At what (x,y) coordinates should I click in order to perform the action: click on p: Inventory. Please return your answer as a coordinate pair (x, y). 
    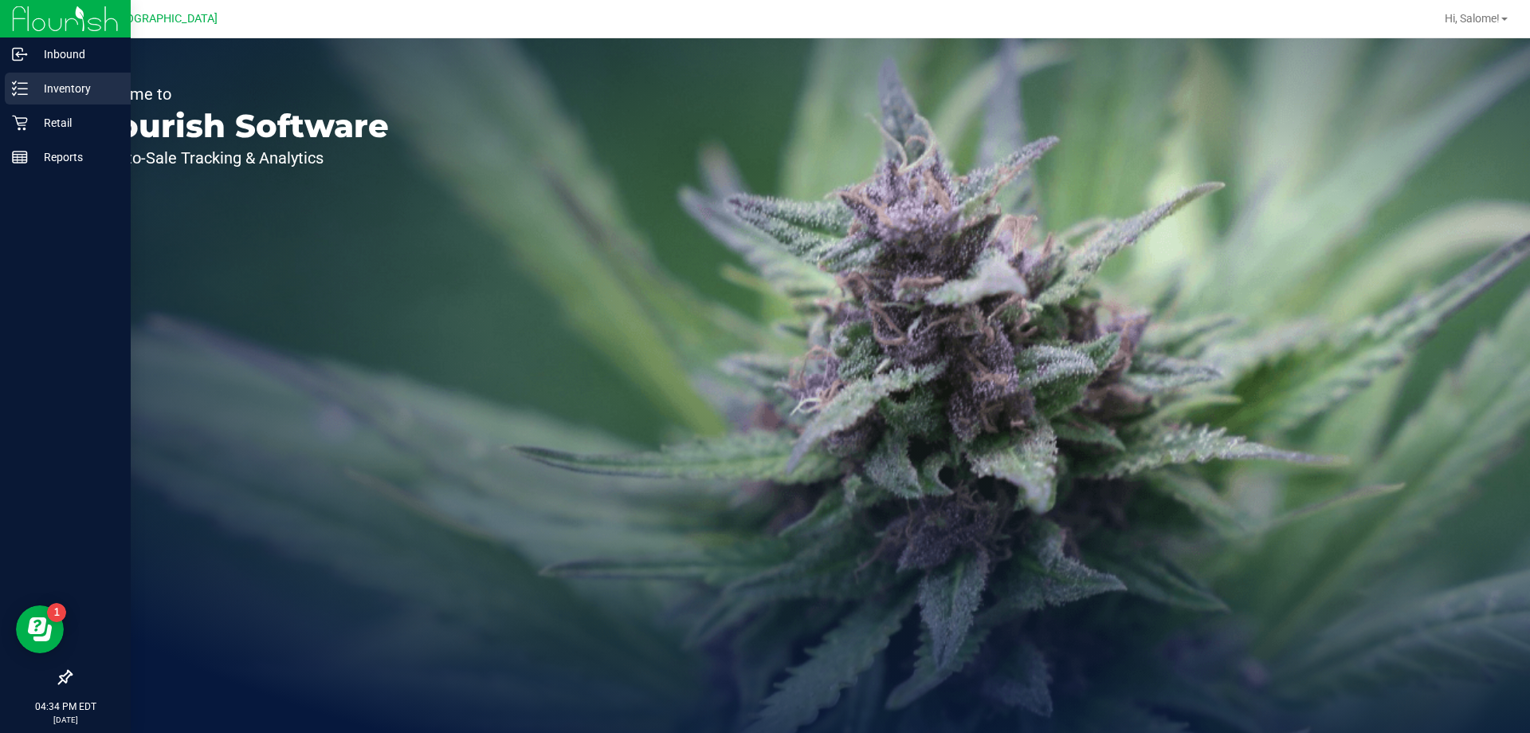
    Looking at the image, I should click on (76, 88).